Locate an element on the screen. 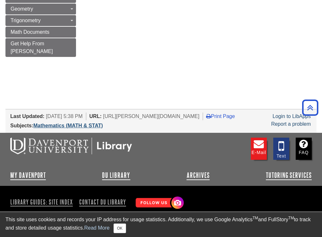 The height and width of the screenshot is (237, 322). div: This site uses cookies and records your IP address for usage statistics. Additionally, we use Goo... is located at coordinates (161, 224).